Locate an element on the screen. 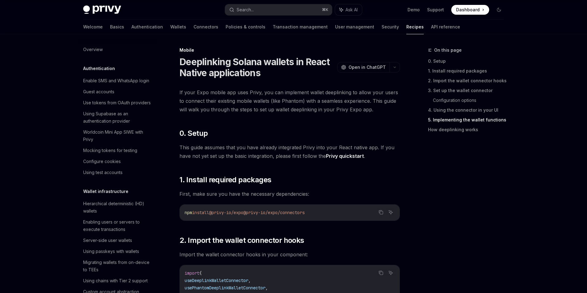  a: Wallets is located at coordinates (178, 27).